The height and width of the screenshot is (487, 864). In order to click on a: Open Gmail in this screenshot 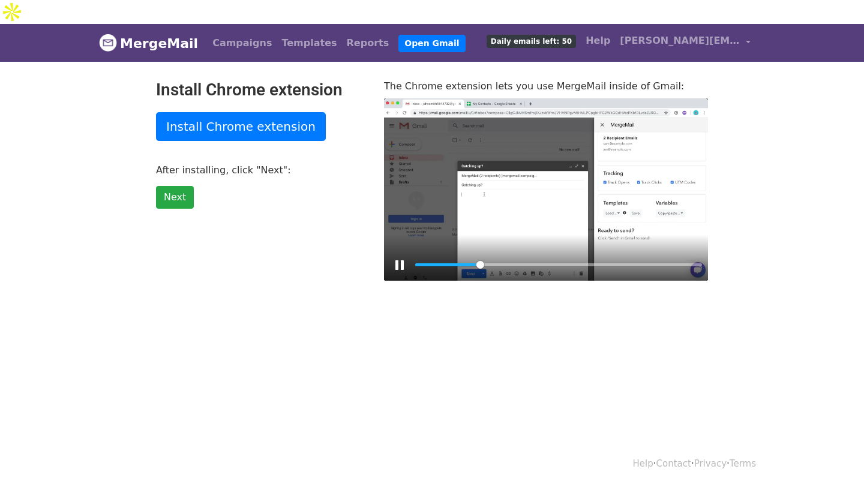, I will do `click(431, 43)`.